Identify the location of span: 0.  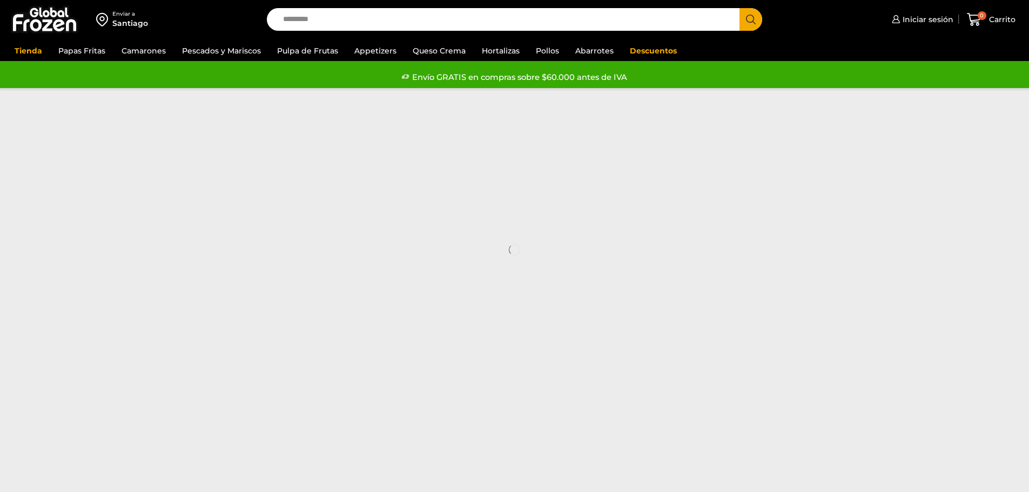
(982, 16).